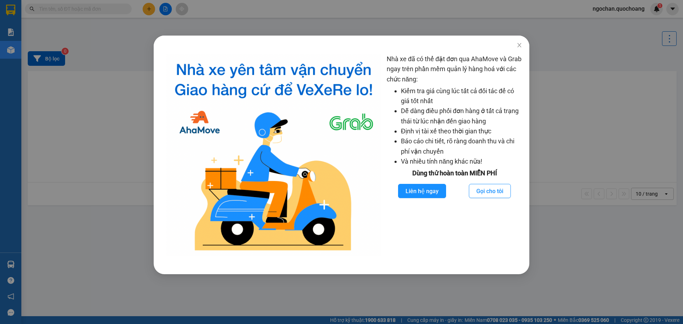  I want to click on span: Gọi cho tôi, so click(490, 191).